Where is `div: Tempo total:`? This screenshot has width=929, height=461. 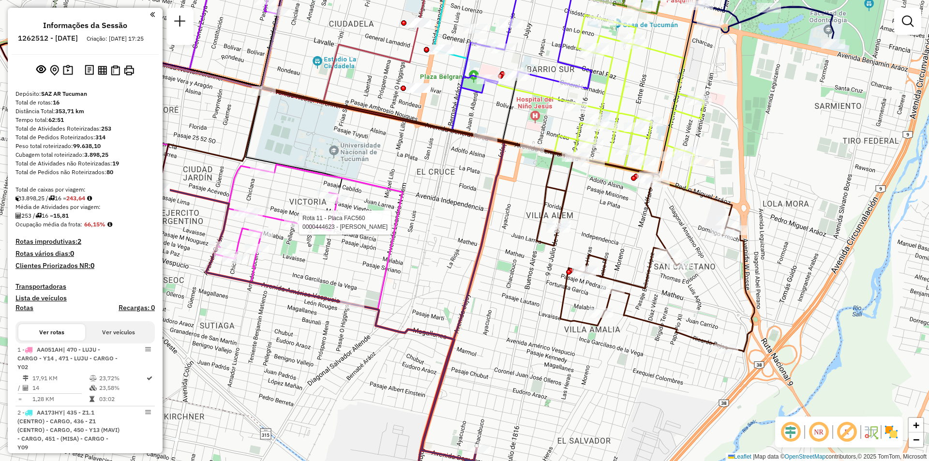
div: Tempo total: is located at coordinates (85, 120).